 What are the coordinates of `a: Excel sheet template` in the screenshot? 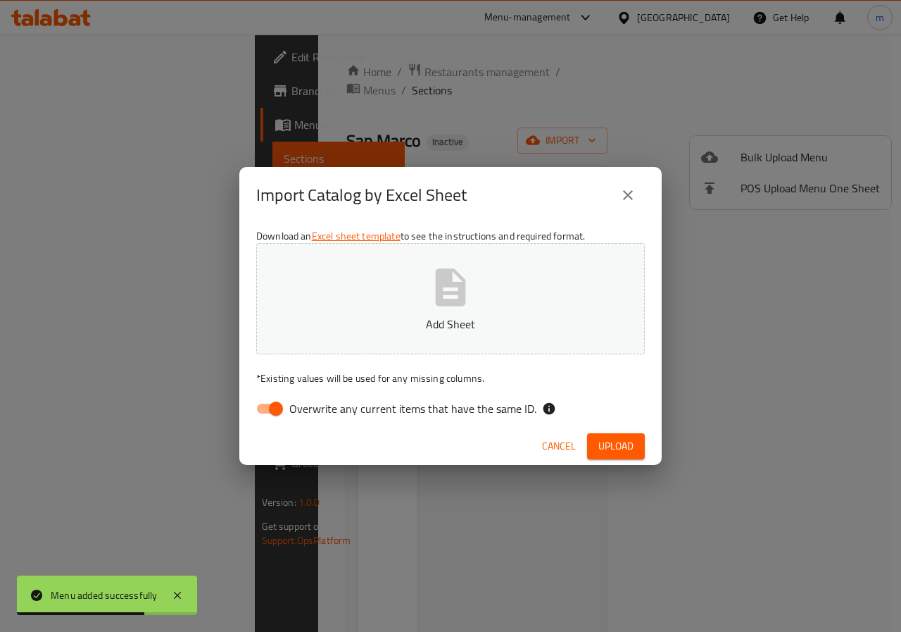 It's located at (356, 236).